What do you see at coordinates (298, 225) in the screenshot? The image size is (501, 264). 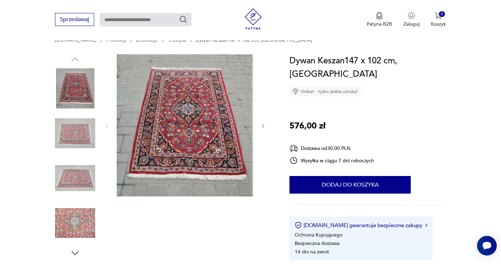 I see `img: Ikona certyfikatu` at bounding box center [298, 225].